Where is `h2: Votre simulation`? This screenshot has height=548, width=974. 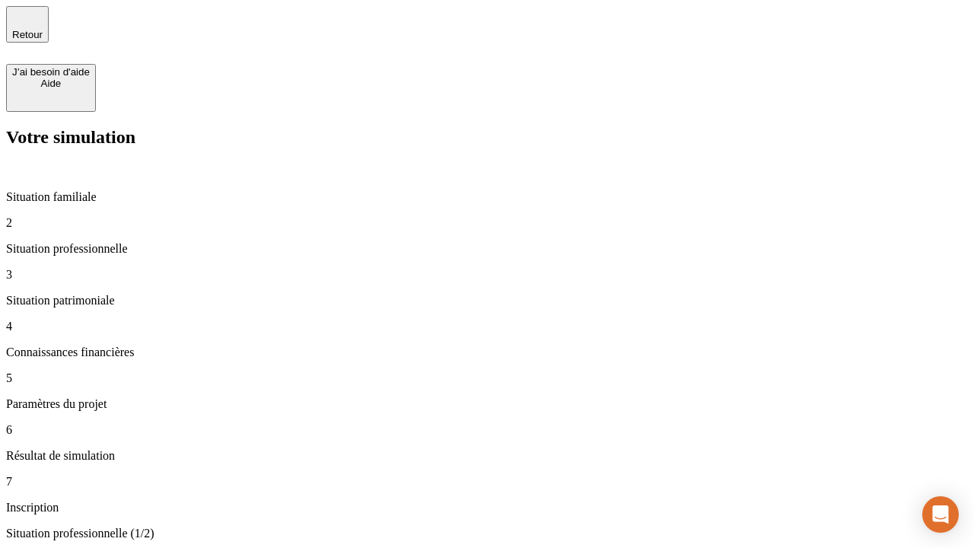 h2: Votre simulation is located at coordinates (487, 137).